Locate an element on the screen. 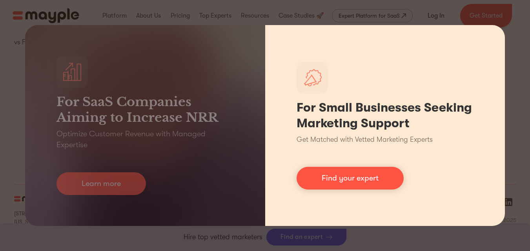 This screenshot has width=530, height=251. p: Get Matched with Vetted Marketing Experts is located at coordinates (364, 140).